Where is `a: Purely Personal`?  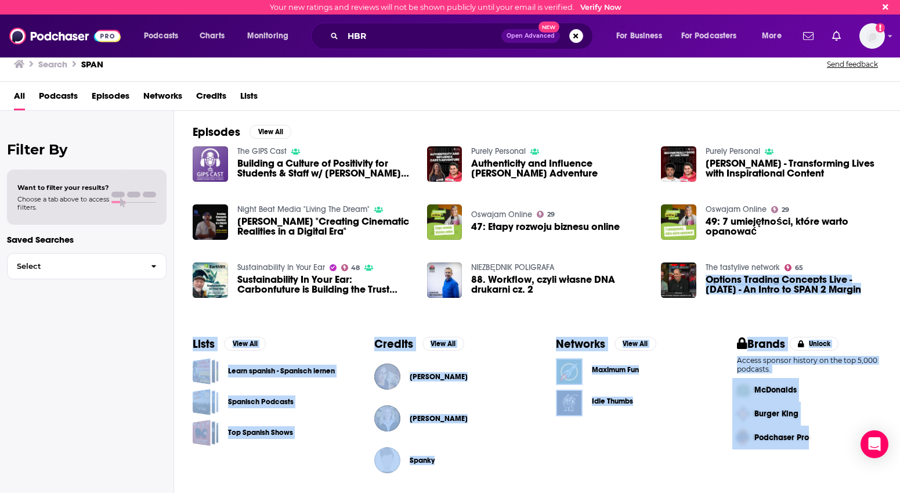
a: Purely Personal is located at coordinates (733, 151).